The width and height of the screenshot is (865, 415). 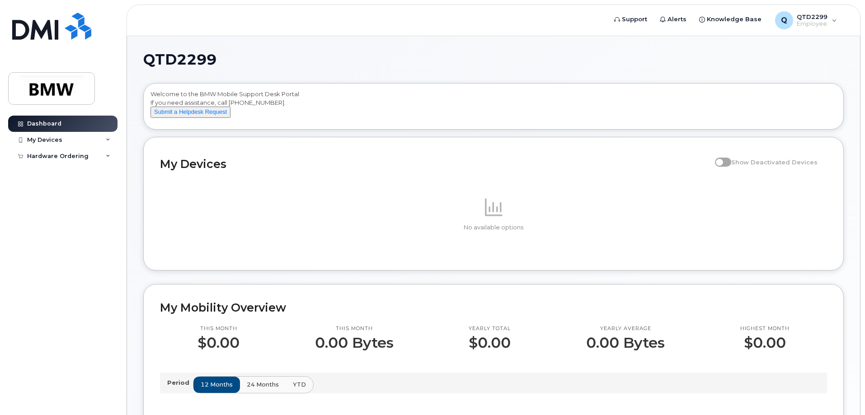 What do you see at coordinates (190, 112) in the screenshot?
I see `a: Submit a Helpdesk Request` at bounding box center [190, 112].